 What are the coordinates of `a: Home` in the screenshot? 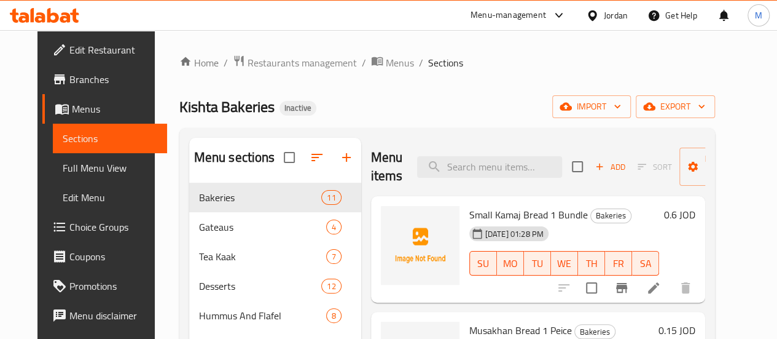 It's located at (199, 63).